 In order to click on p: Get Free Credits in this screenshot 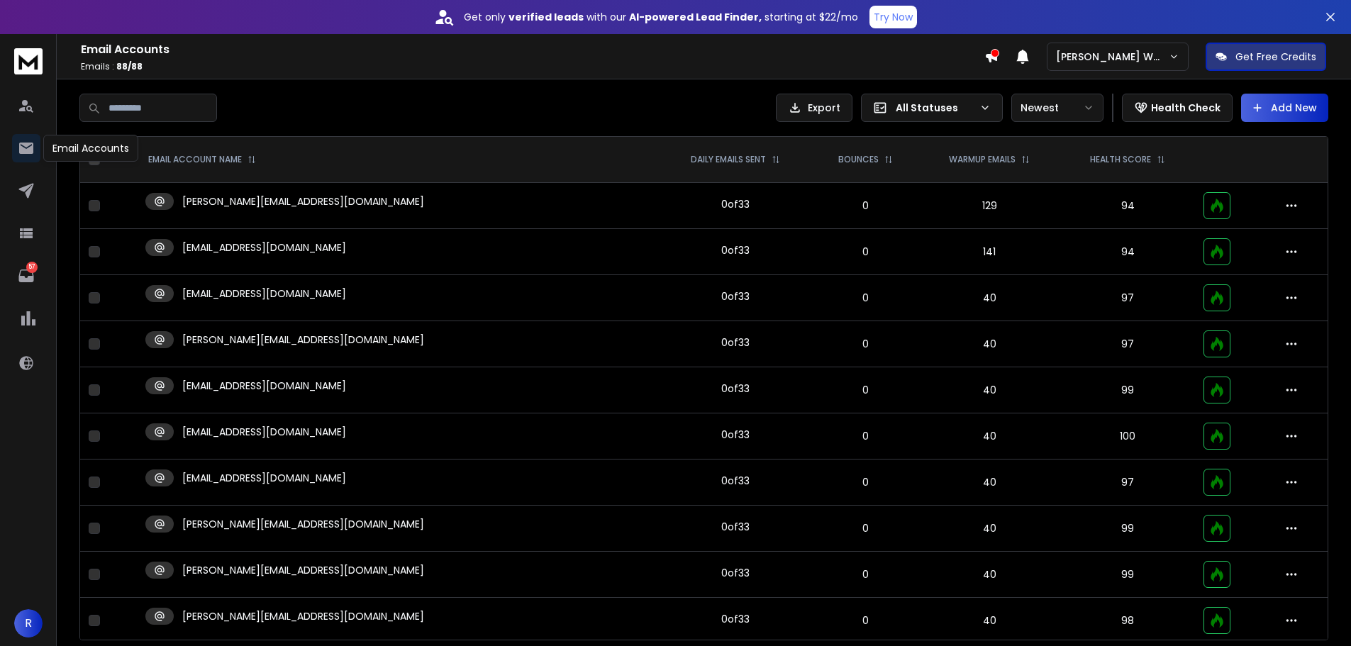, I will do `click(1276, 57)`.